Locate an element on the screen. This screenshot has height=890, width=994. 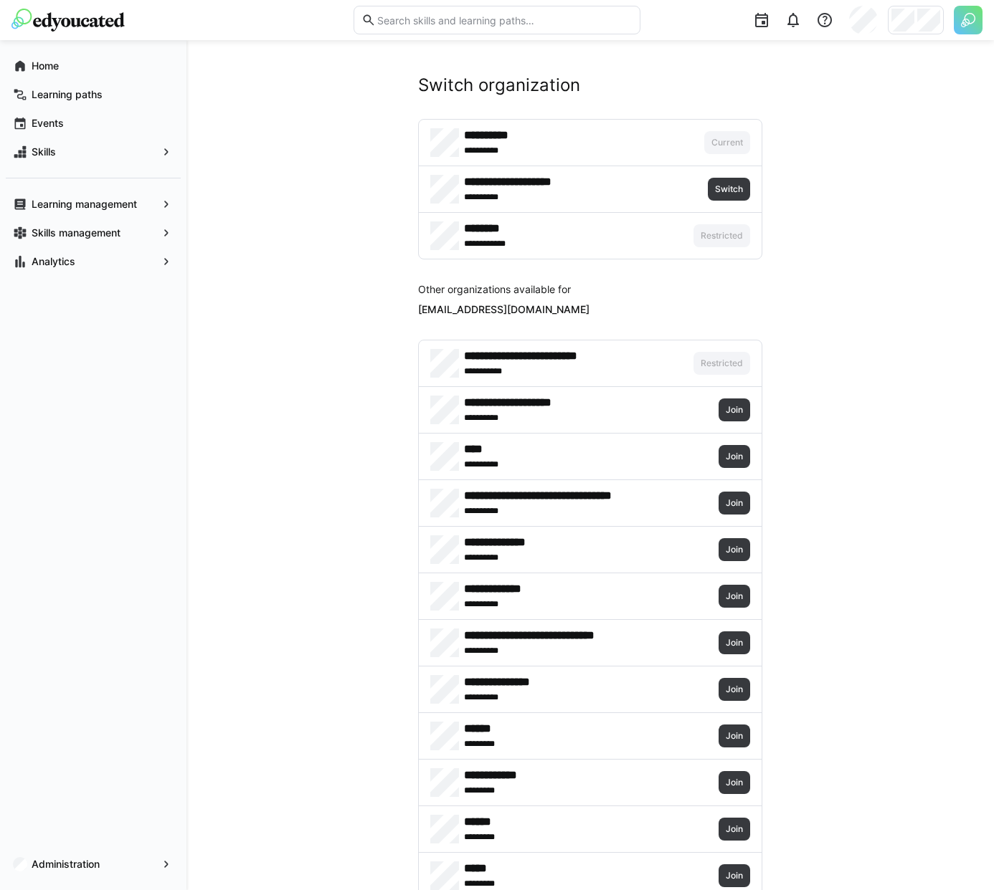
h2: Switch organization is located at coordinates (590, 85).